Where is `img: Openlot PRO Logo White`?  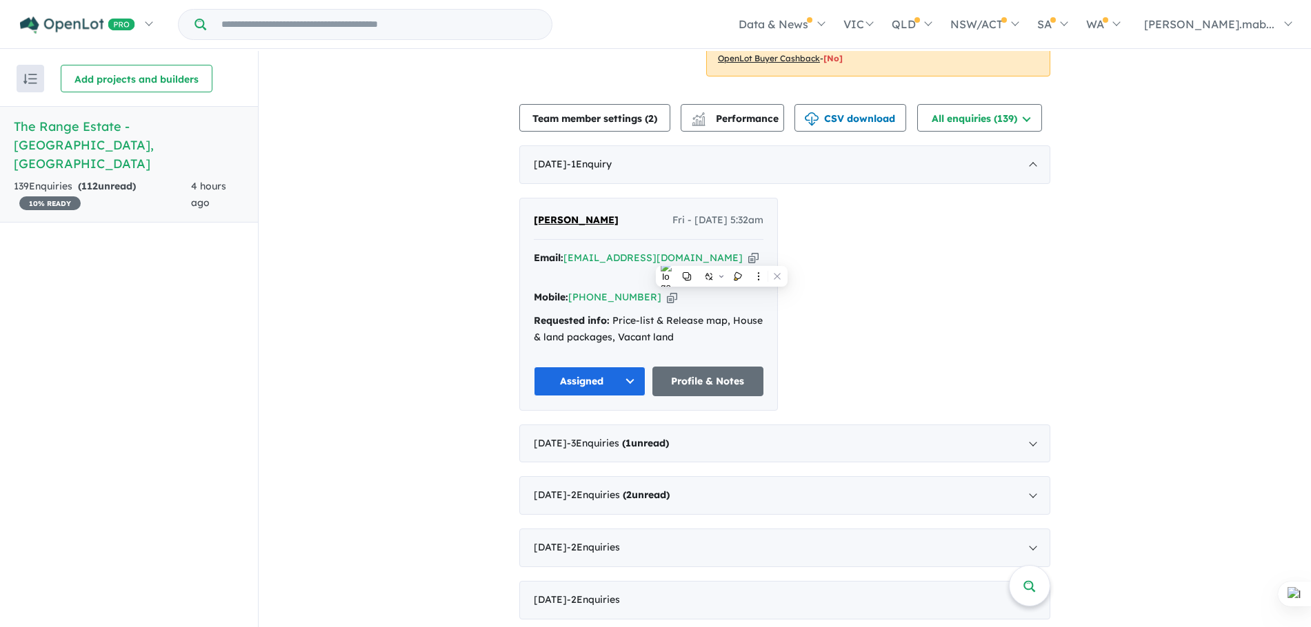 img: Openlot PRO Logo White is located at coordinates (77, 25).